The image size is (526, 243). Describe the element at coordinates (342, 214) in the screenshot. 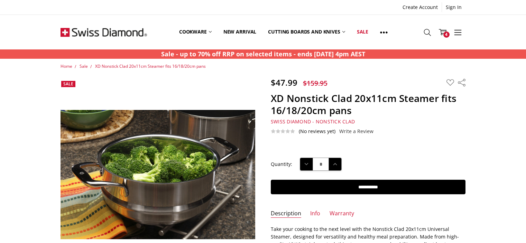

I see `a: Warranty` at that location.